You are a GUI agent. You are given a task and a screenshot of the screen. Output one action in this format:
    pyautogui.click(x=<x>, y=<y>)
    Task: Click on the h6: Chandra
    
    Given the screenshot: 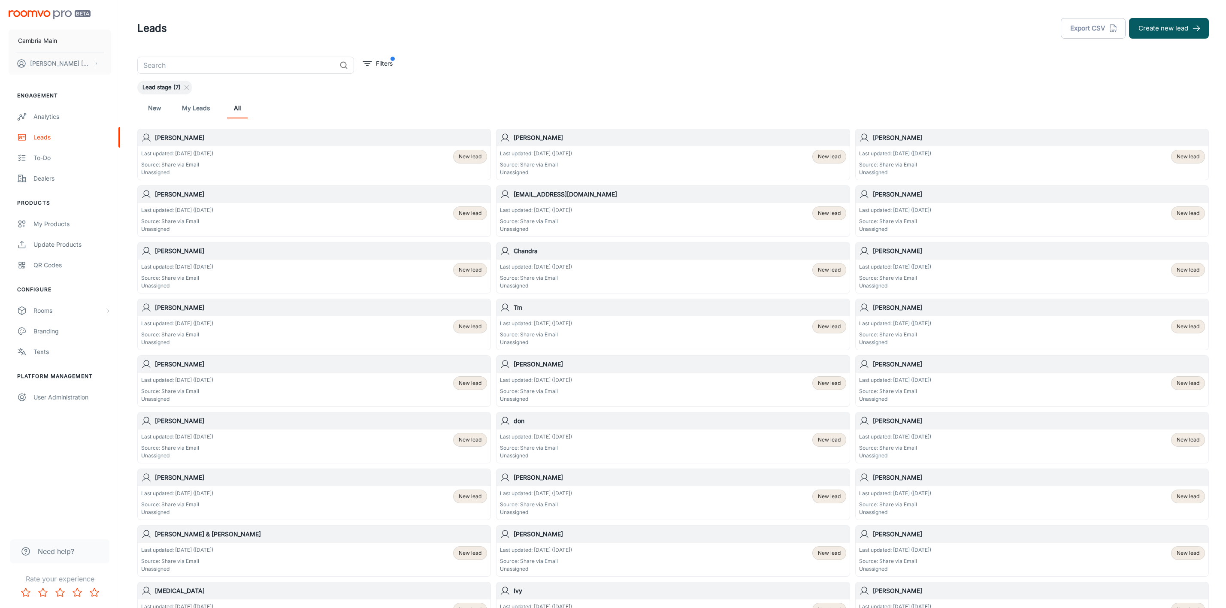 What is the action you would take?
    pyautogui.click(x=680, y=251)
    